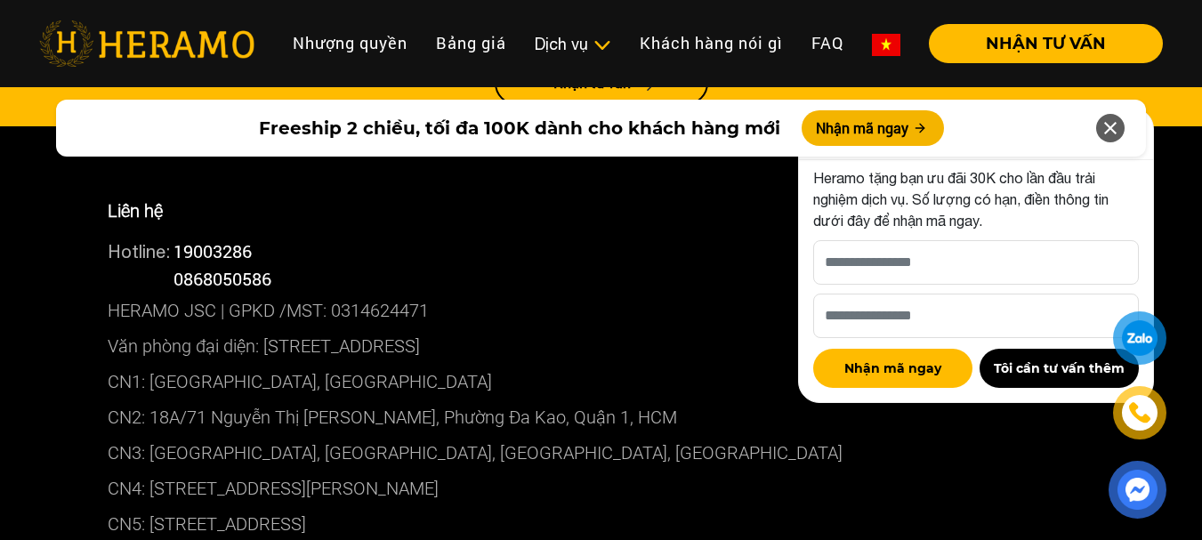 The image size is (1202, 540). I want to click on span: 0868050586, so click(222, 279).